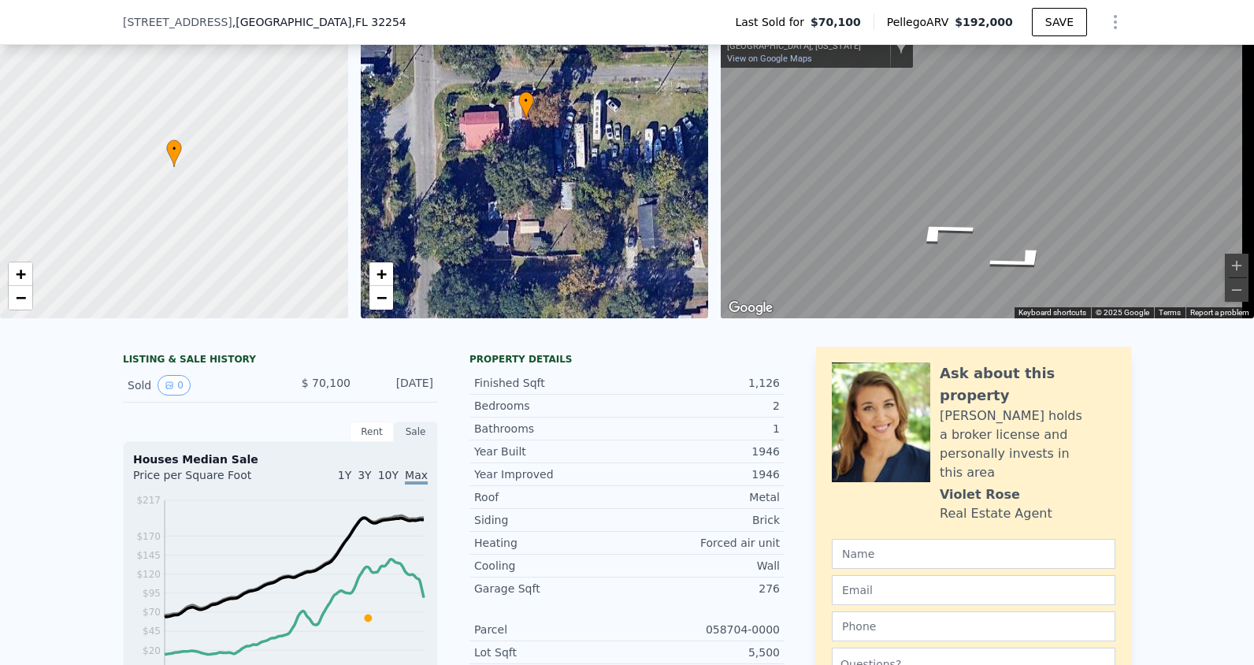  I want to click on div: 5,500, so click(704, 652).